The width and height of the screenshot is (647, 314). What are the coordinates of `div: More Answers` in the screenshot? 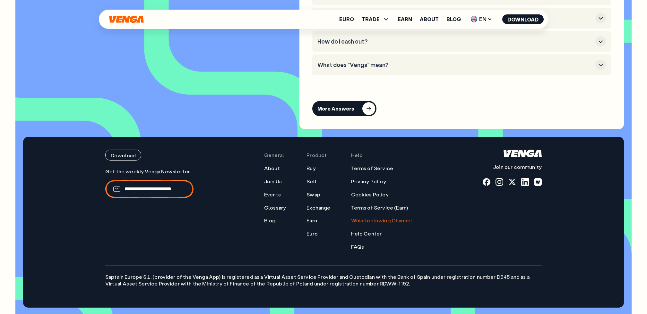 It's located at (335, 109).